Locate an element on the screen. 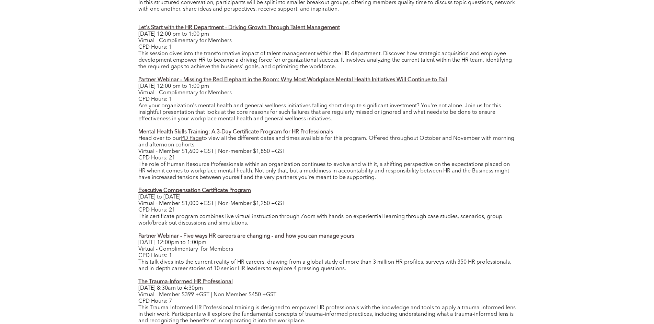 The width and height of the screenshot is (654, 324). a: Partner Webinar - Missing the Red Elephant in the Room: Why Most Workplace Mental Health Initiati... is located at coordinates (293, 80).